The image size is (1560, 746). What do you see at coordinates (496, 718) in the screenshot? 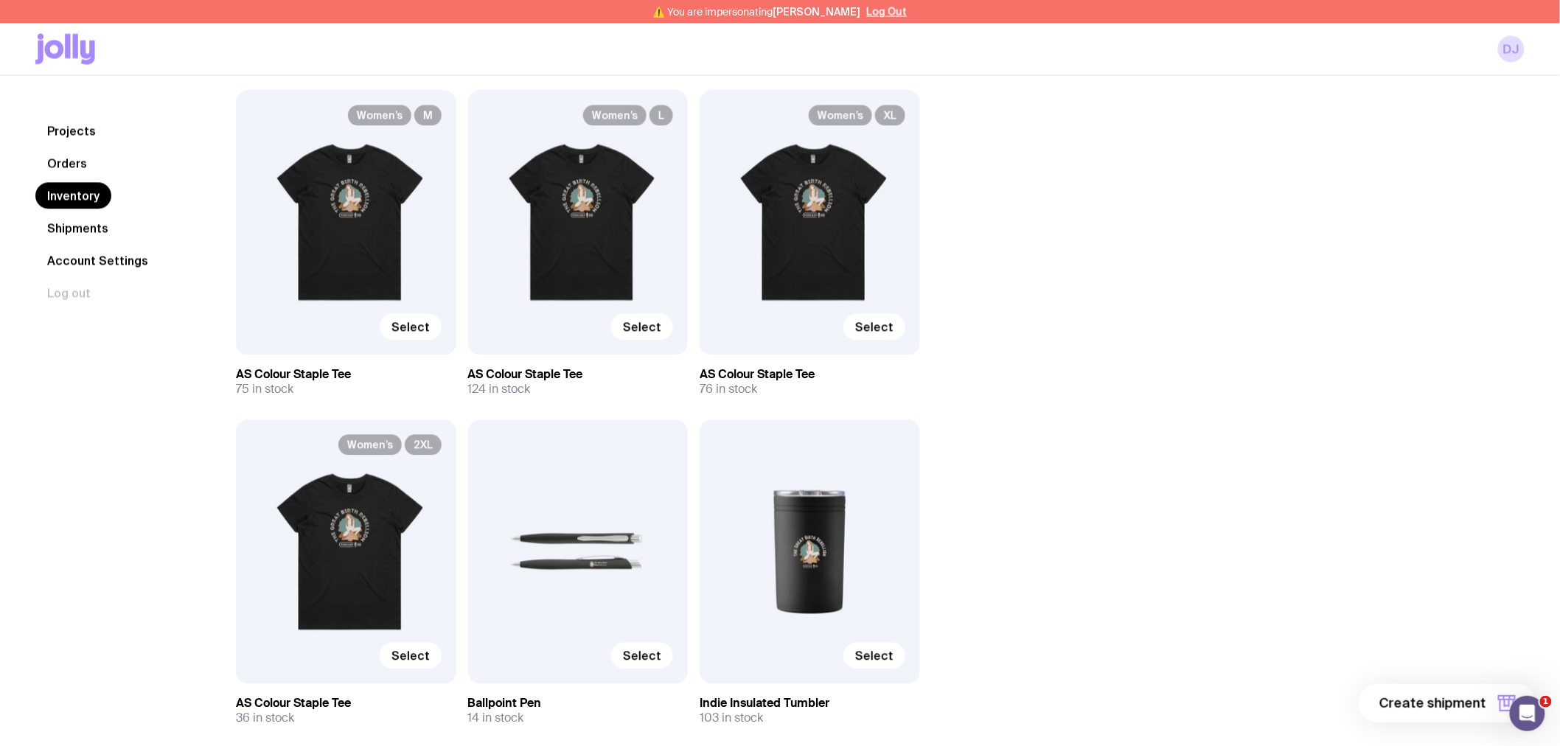
I see `span: 14 in stock` at bounding box center [496, 718].